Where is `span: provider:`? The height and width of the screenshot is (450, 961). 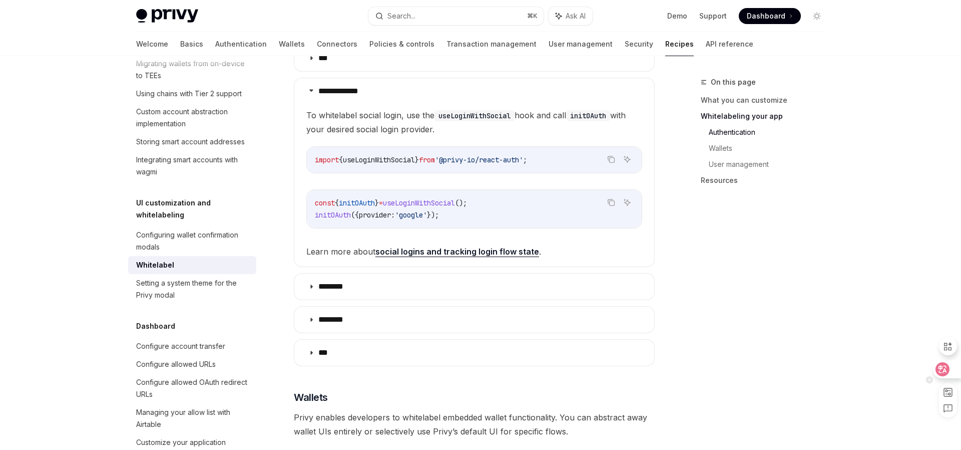
span: provider: is located at coordinates (377, 215).